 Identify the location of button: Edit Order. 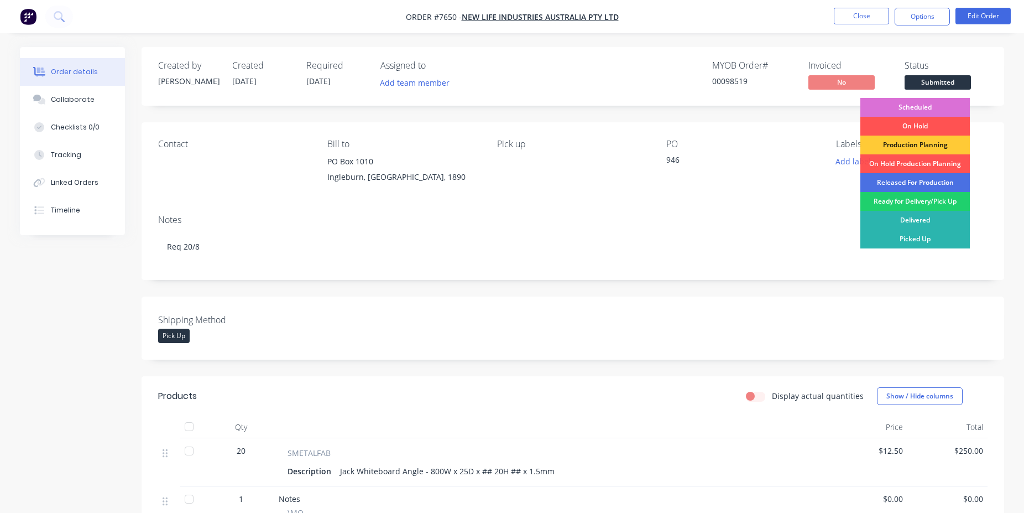
(983, 16).